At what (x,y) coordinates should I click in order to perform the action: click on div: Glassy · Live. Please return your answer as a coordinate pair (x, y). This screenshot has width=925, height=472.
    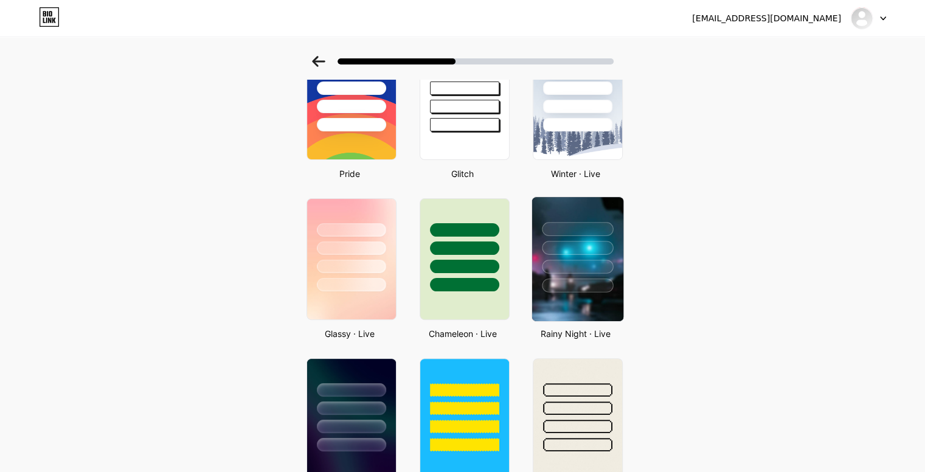
    Looking at the image, I should click on (350, 333).